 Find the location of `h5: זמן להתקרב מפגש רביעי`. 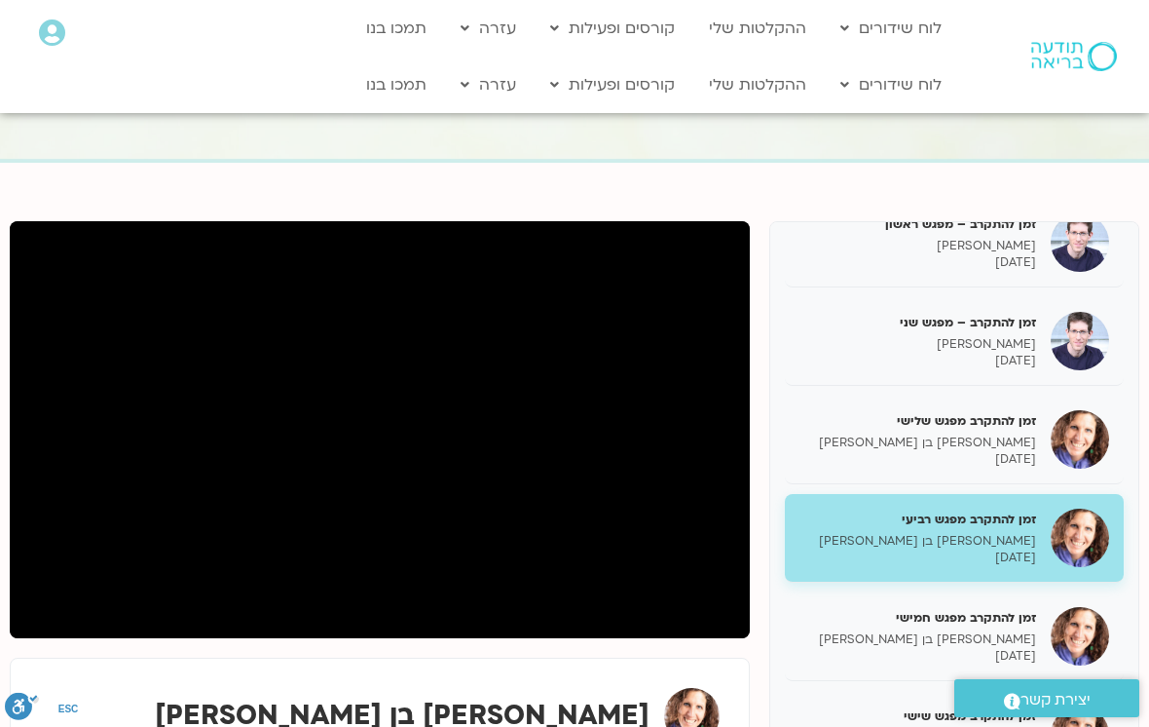

h5: זמן להתקרב מפגש רביעי is located at coordinates (918, 519).